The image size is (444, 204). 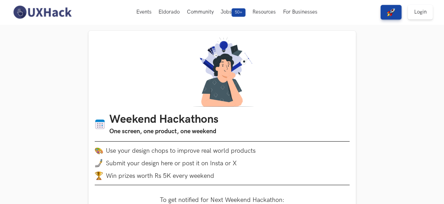 What do you see at coordinates (222, 72) in the screenshot?
I see `img: A designer thinking` at bounding box center [222, 72].